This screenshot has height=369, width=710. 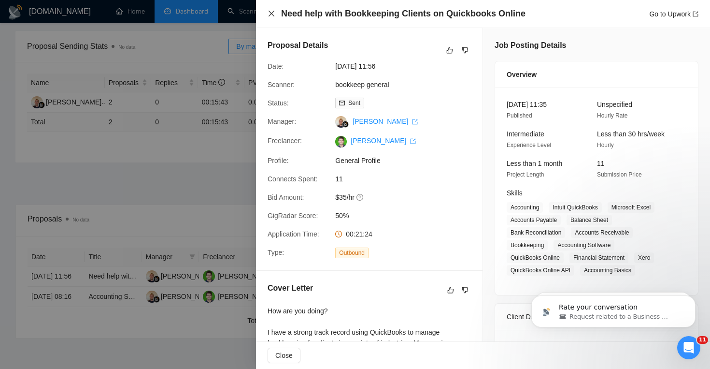 What do you see at coordinates (534, 220) in the screenshot?
I see `span: Accounts Payable` at bounding box center [534, 220].